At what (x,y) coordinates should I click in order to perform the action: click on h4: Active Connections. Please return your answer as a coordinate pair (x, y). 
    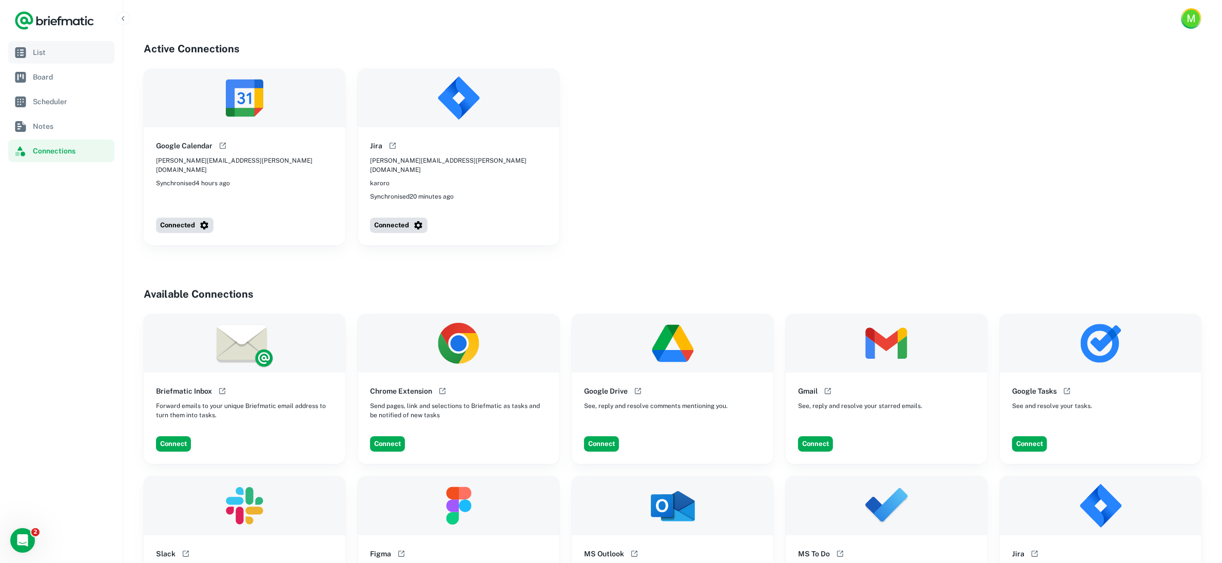
    Looking at the image, I should click on (672, 49).